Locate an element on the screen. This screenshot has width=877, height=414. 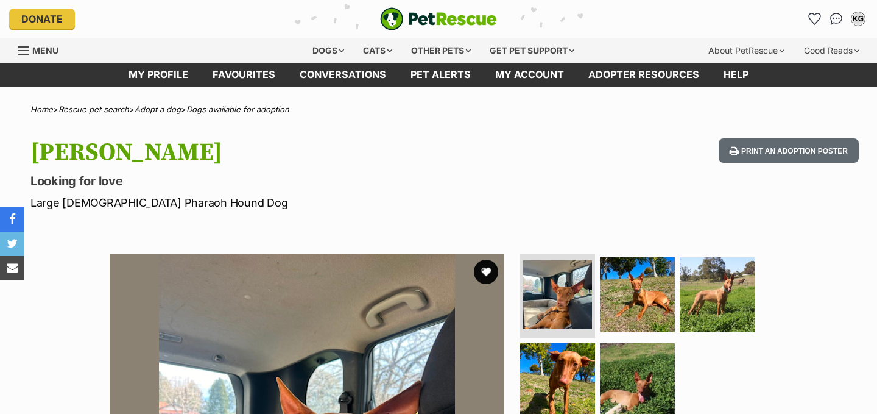
a: Dogs available for adoption is located at coordinates (238, 109).